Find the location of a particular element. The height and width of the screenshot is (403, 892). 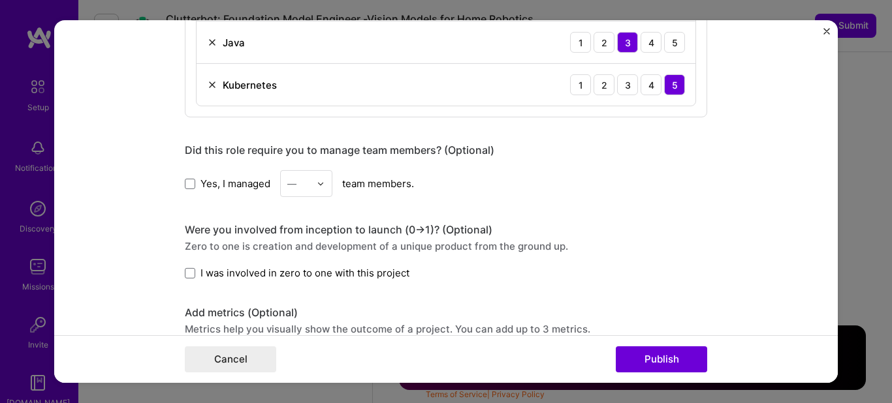

div: Add metrics (Optional) is located at coordinates (446, 313).